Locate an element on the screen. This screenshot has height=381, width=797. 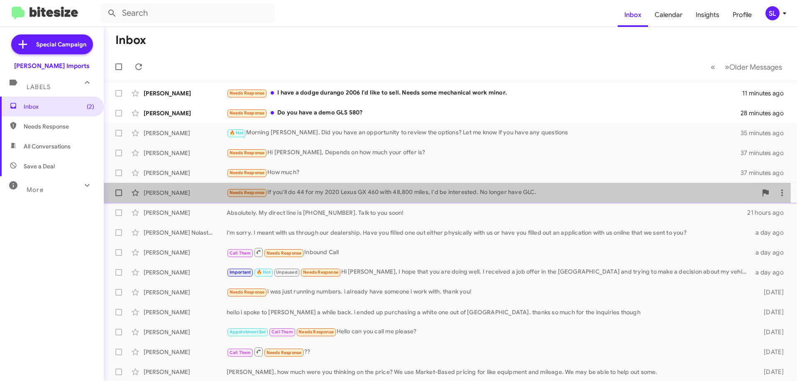
div: Do you have a demo GLS 580? is located at coordinates (483, 113).